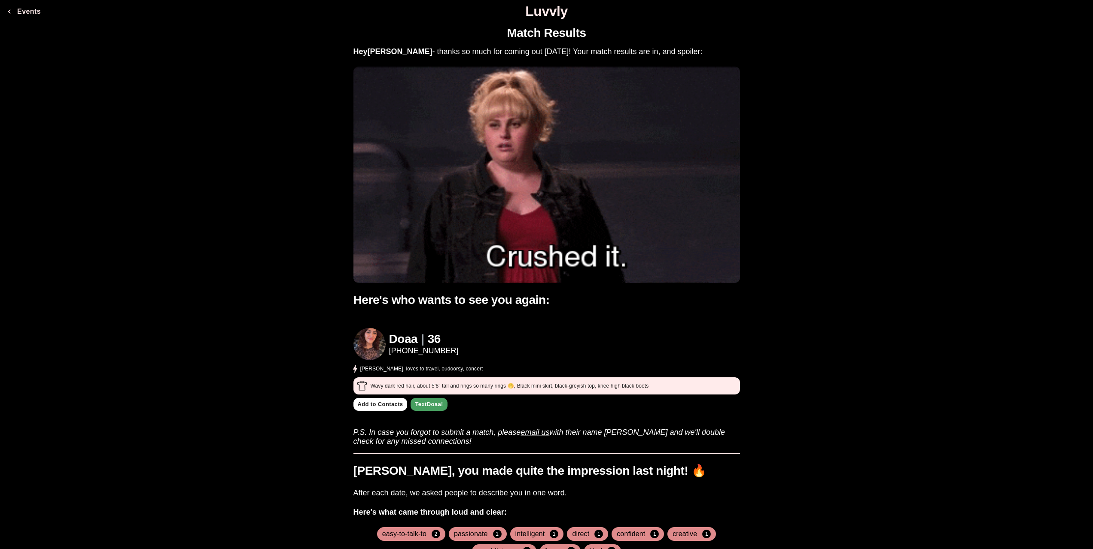 The height and width of the screenshot is (549, 1093). Describe the element at coordinates (546, 11) in the screenshot. I see `h1: Luvvly` at that location.